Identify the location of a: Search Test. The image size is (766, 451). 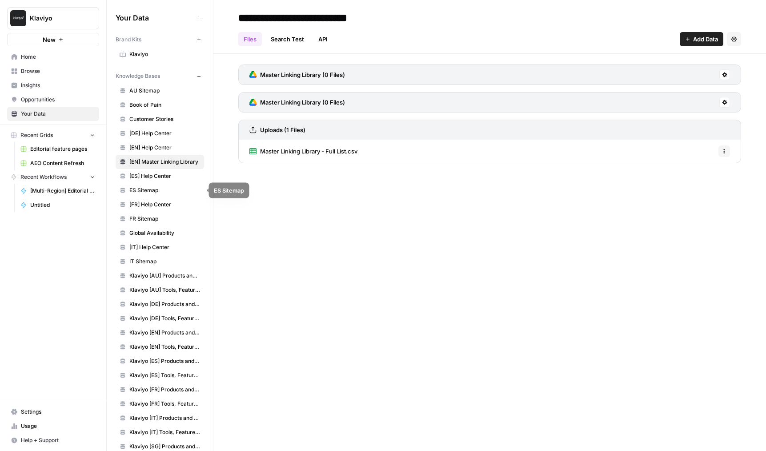
(287, 39).